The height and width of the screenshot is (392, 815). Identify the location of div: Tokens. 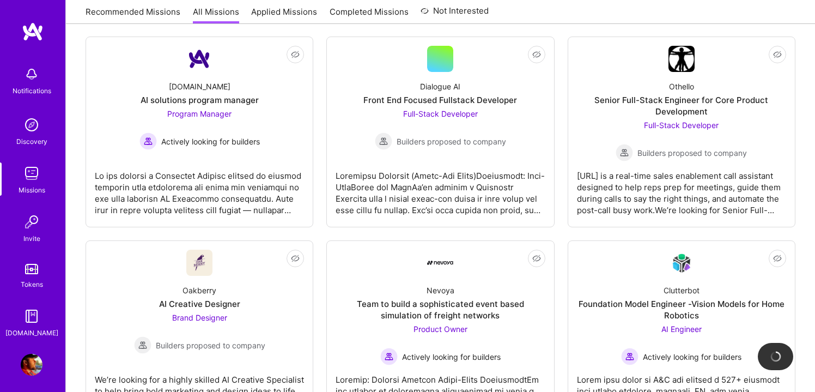
(32, 284).